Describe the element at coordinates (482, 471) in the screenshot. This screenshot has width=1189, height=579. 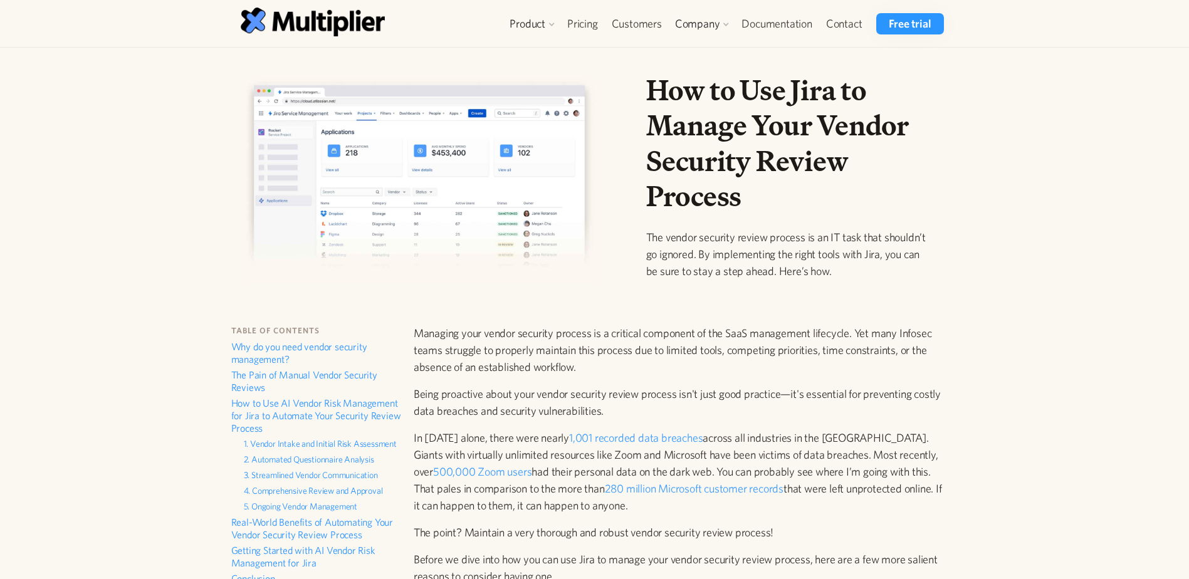
I see `a: 500,000 Zoom users` at that location.